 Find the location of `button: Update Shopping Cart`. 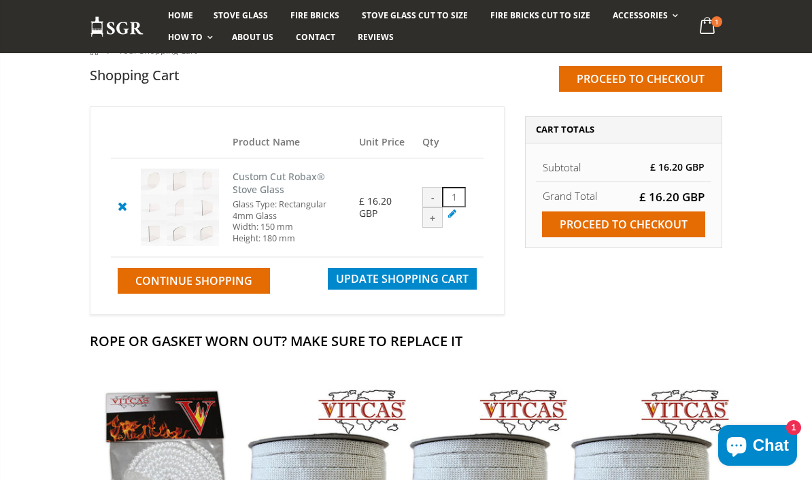

button: Update Shopping Cart is located at coordinates (402, 279).